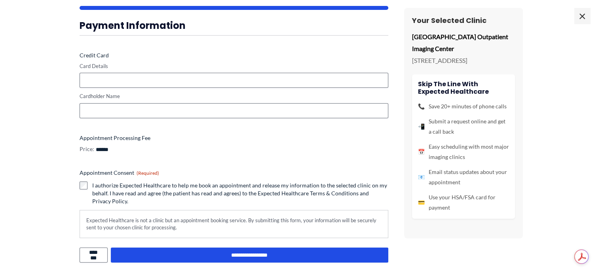  Describe the element at coordinates (464, 106) in the screenshot. I see `li: Save 20+ minutes of phone calls` at that location.